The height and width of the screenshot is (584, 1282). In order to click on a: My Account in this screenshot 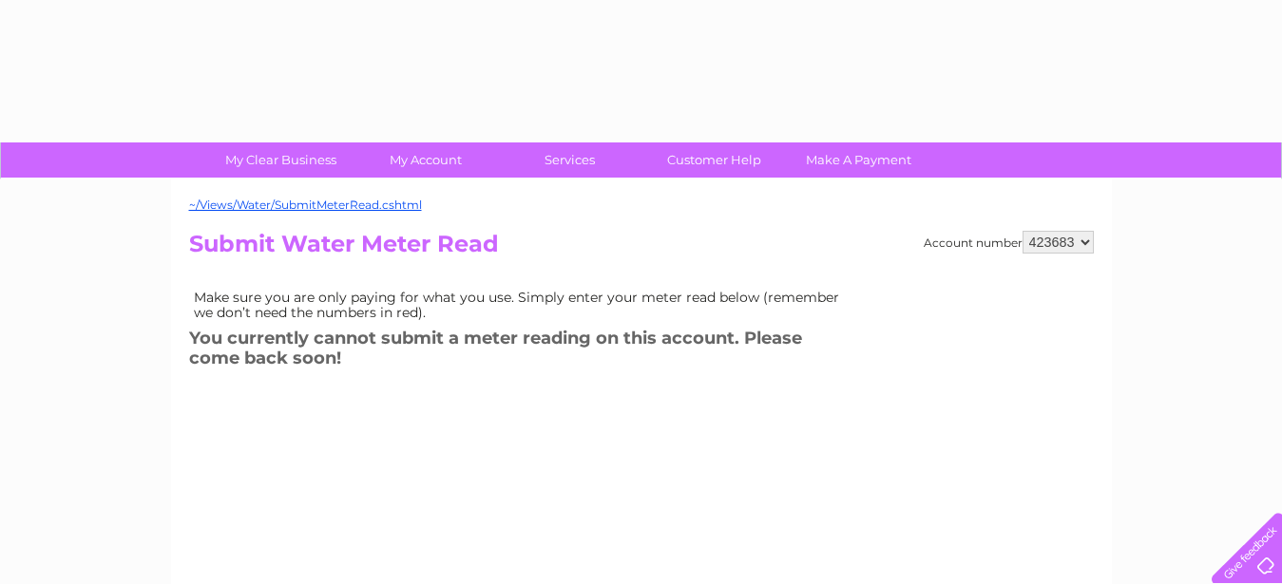, I will do `click(425, 160)`.